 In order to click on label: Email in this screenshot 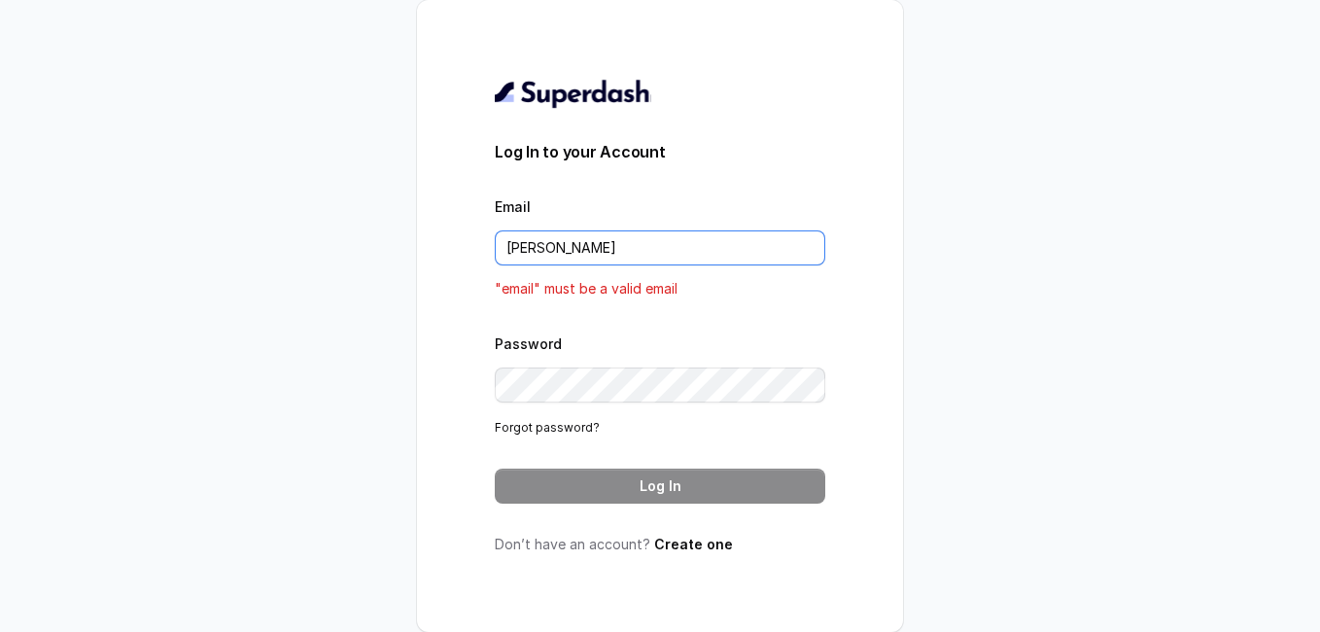, I will do `click(512, 206)`.